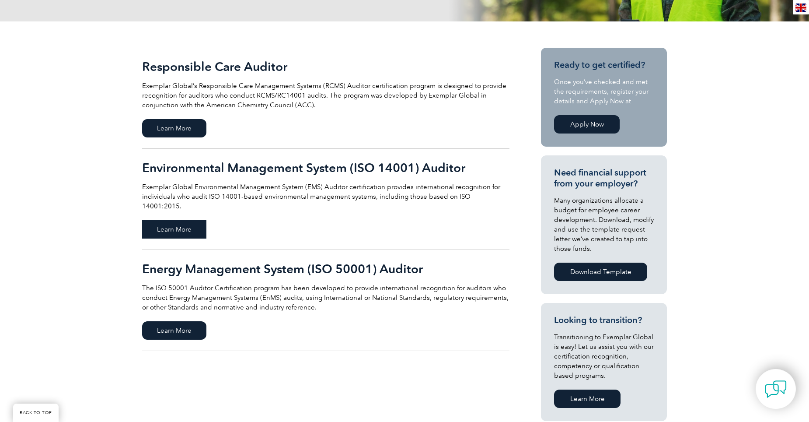  What do you see at coordinates (604, 224) in the screenshot?
I see `p: Many organizations allocate a budget for employee career development. Download, modify and use th...` at bounding box center [604, 224].